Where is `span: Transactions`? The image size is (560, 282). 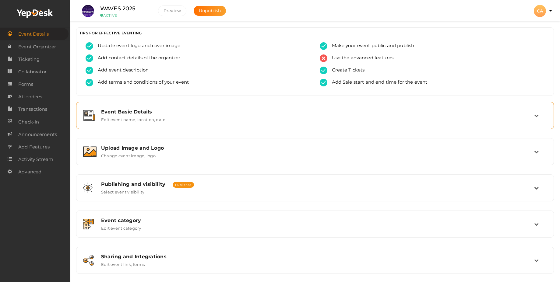
span: Transactions is located at coordinates (33, 109).